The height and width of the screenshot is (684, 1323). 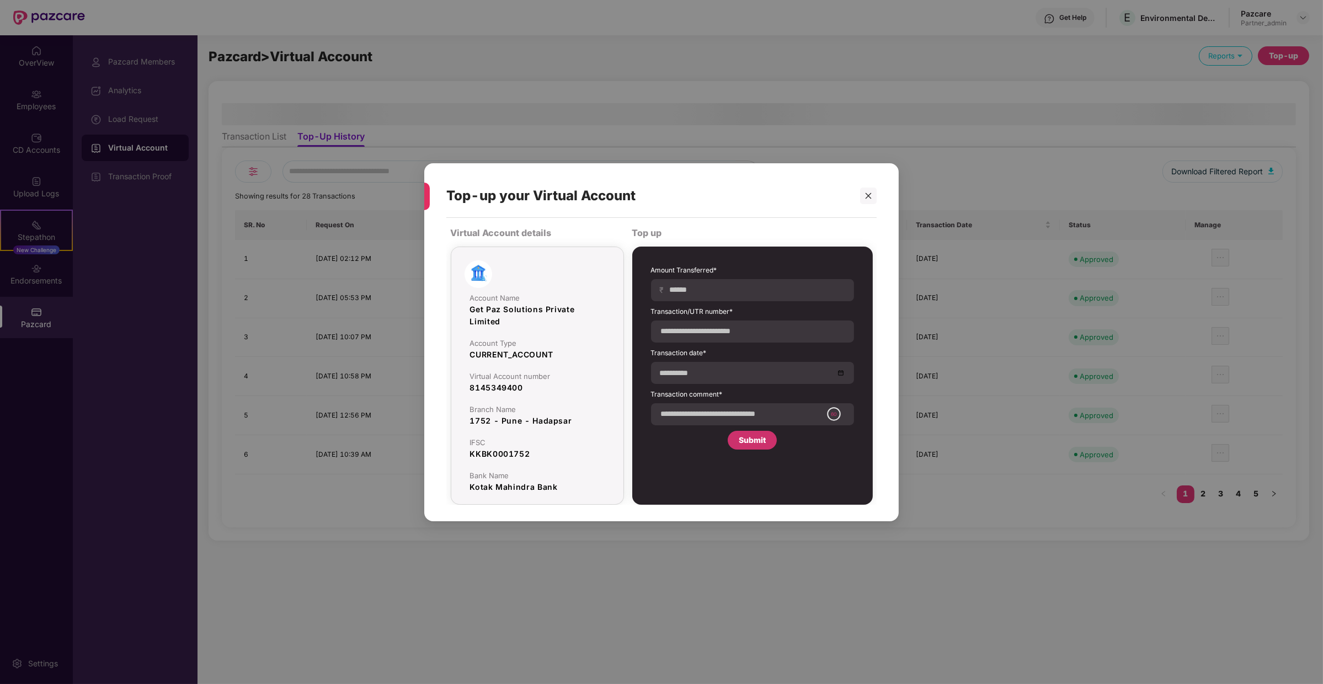 What do you see at coordinates (537, 475) in the screenshot?
I see `div: Bank Name` at bounding box center [537, 475].